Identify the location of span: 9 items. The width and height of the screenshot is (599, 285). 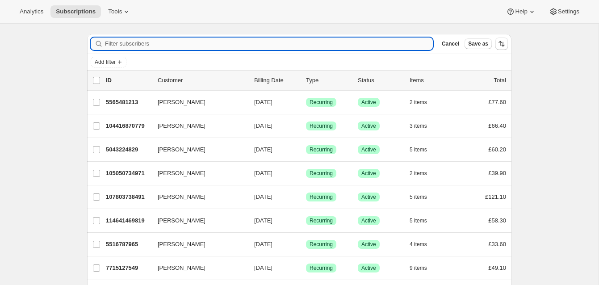
(418, 268).